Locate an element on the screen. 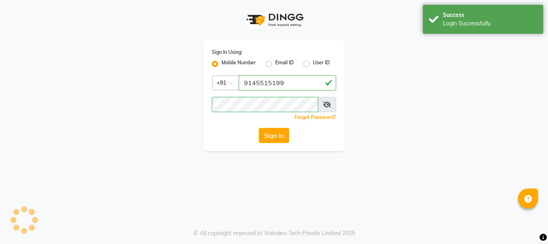 This screenshot has height=244, width=548. label: Mobile Number is located at coordinates (239, 64).